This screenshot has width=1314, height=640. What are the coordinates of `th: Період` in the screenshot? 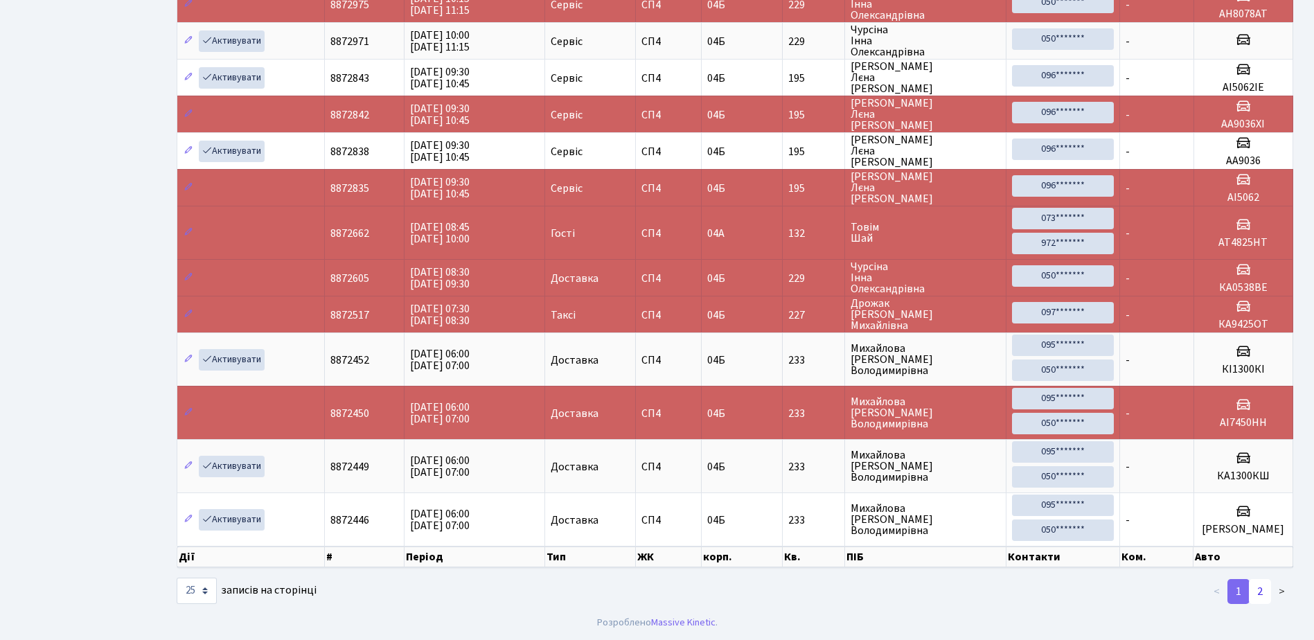 It's located at (475, 557).